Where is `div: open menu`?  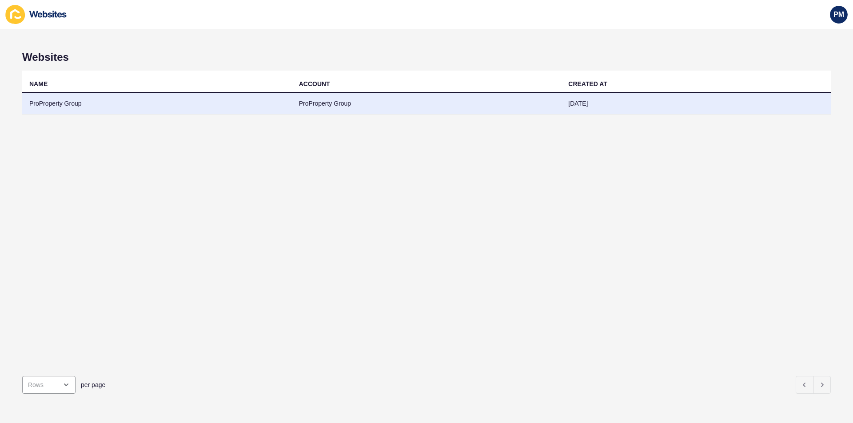
div: open menu is located at coordinates (49, 385).